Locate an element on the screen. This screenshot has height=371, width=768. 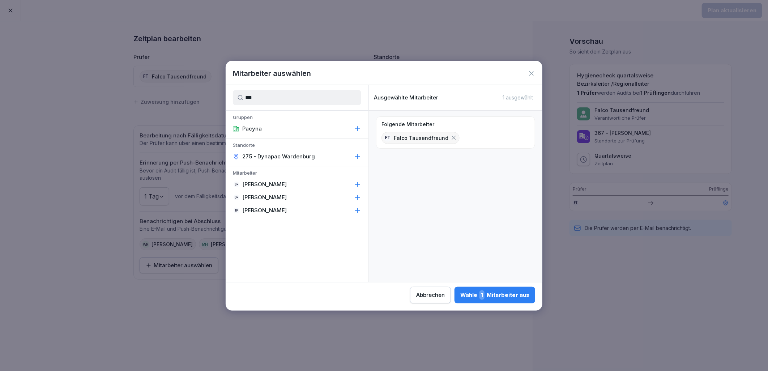
div: IP is located at coordinates (236, 210).